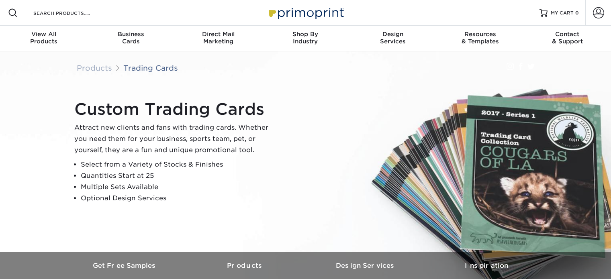 This screenshot has height=279, width=611. What do you see at coordinates (178, 176) in the screenshot?
I see `li: Quantities Start at 25` at bounding box center [178, 176].